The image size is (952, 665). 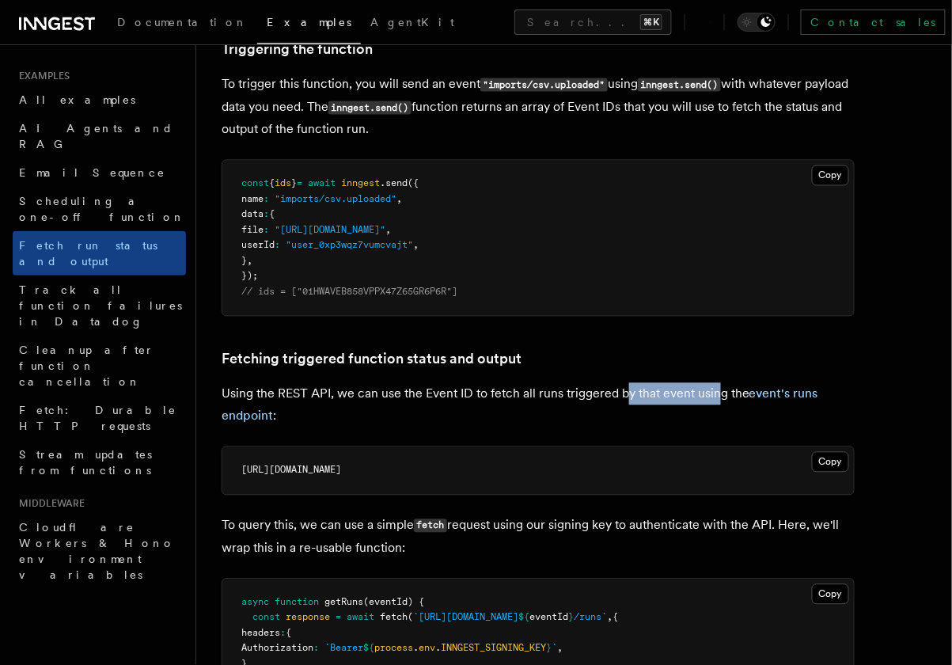 What do you see at coordinates (85, 462) in the screenshot?
I see `span: Stream updates from functions` at bounding box center [85, 462].